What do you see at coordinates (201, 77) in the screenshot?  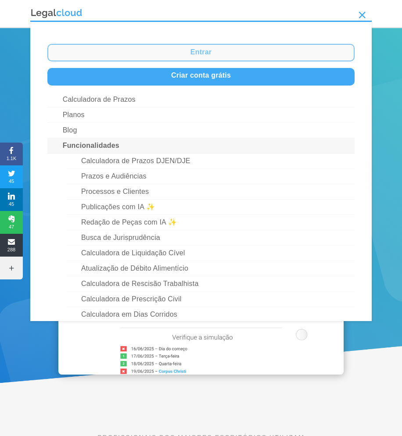 I see `a: Criar conta grátis` at bounding box center [201, 77].